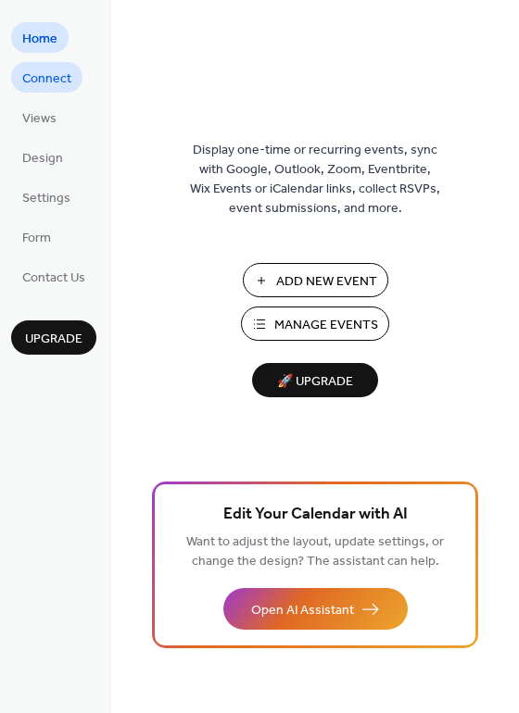  I want to click on button: Open AI Assistant, so click(315, 609).